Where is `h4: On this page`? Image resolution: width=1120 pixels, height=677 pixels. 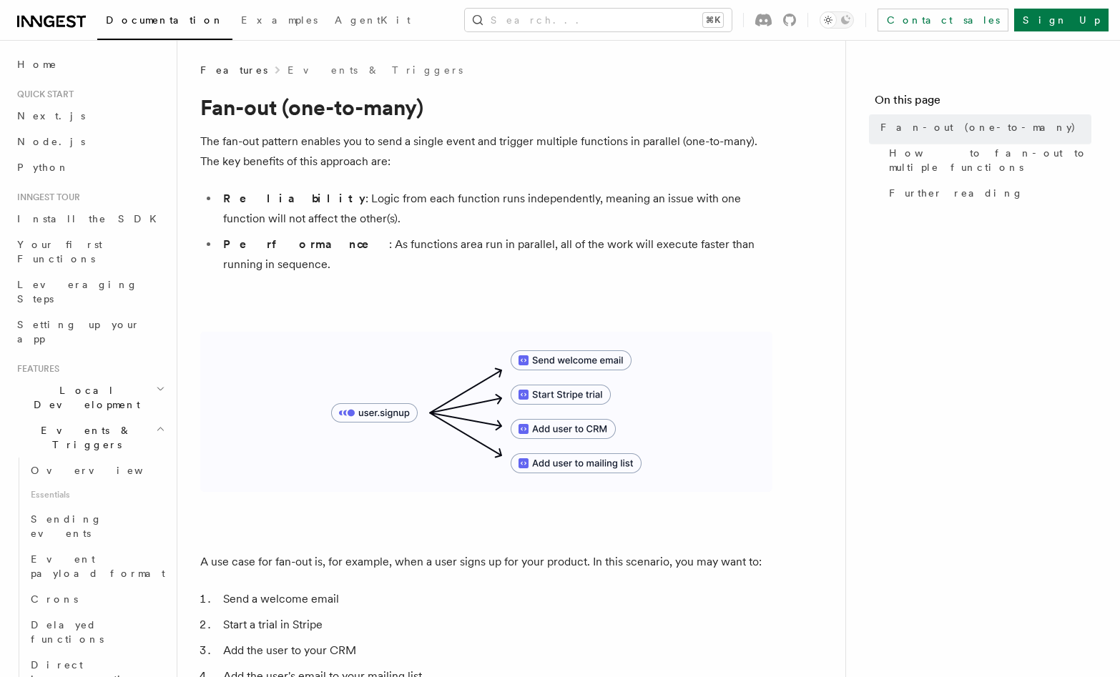 h4: On this page is located at coordinates (983, 103).